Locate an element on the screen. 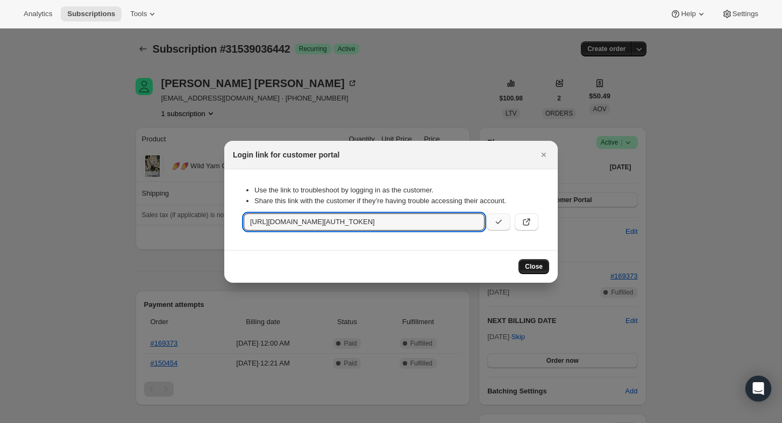  span: Analytics is located at coordinates (38, 14).